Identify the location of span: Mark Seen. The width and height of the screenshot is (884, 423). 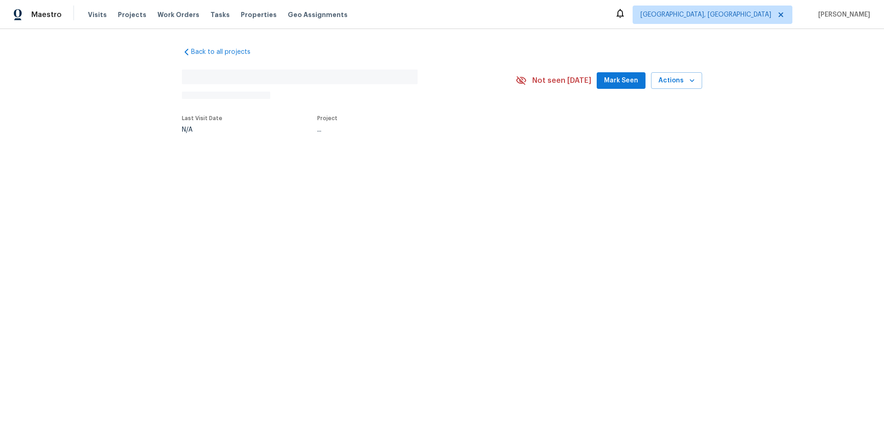
(621, 81).